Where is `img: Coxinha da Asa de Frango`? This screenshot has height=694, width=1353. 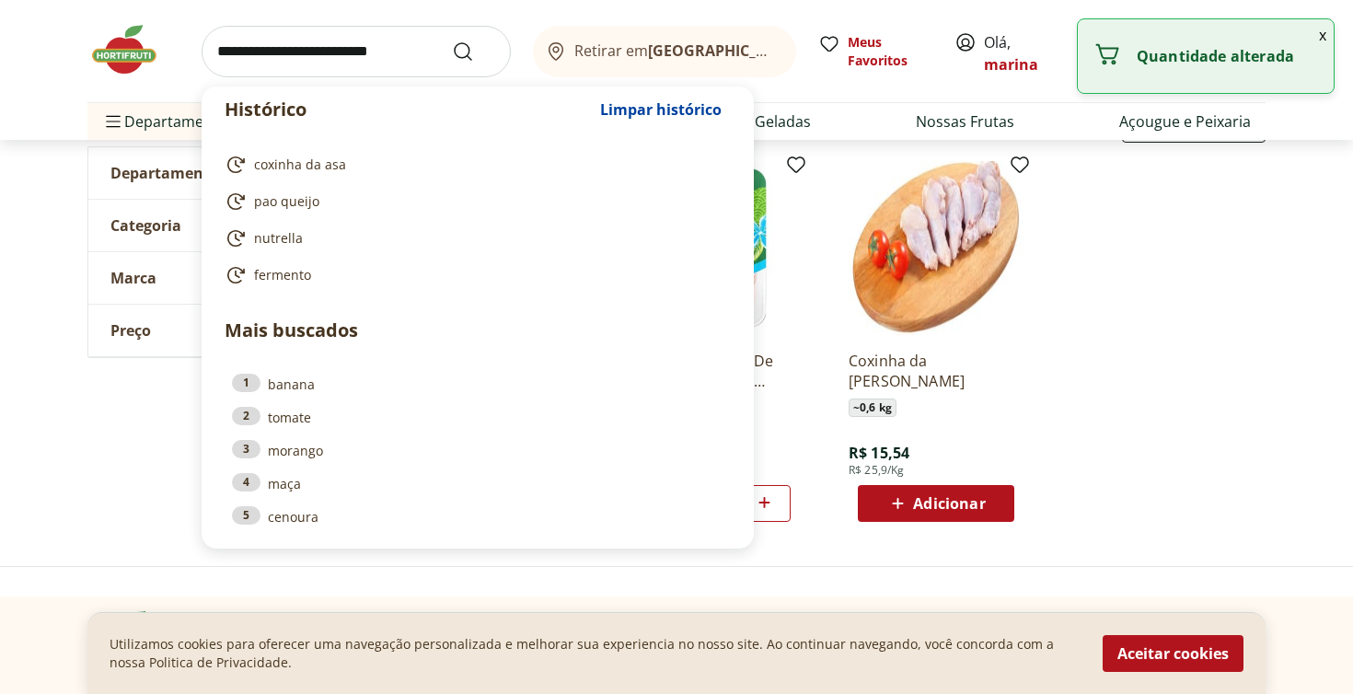
img: Coxinha da Asa de Frango is located at coordinates (936, 249).